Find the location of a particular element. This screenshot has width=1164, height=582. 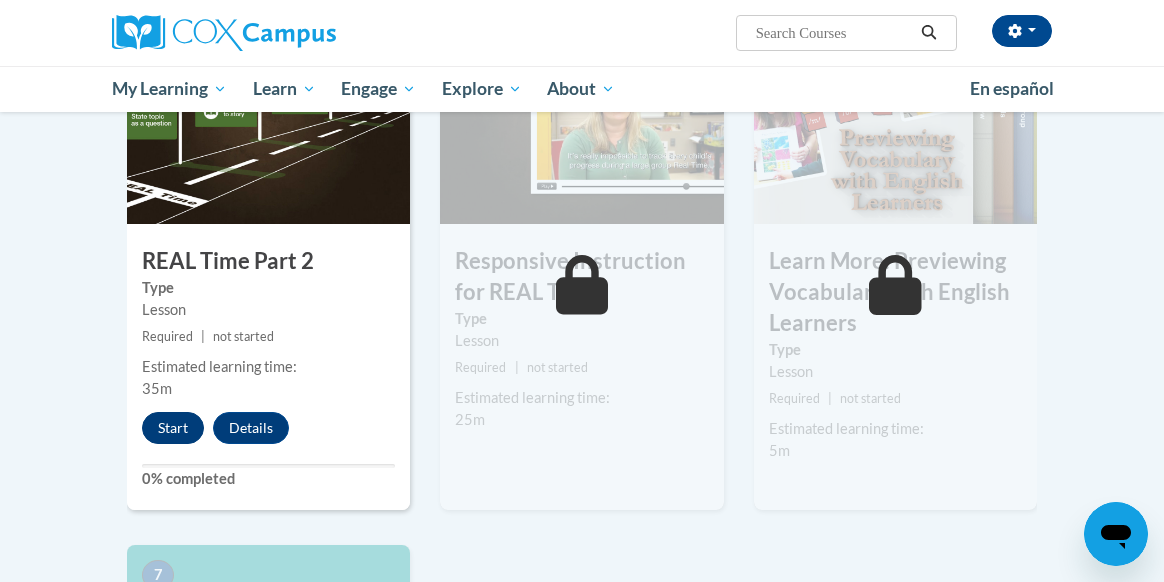

h3: Responsive Instruction for REAL Time is located at coordinates (581, 277).